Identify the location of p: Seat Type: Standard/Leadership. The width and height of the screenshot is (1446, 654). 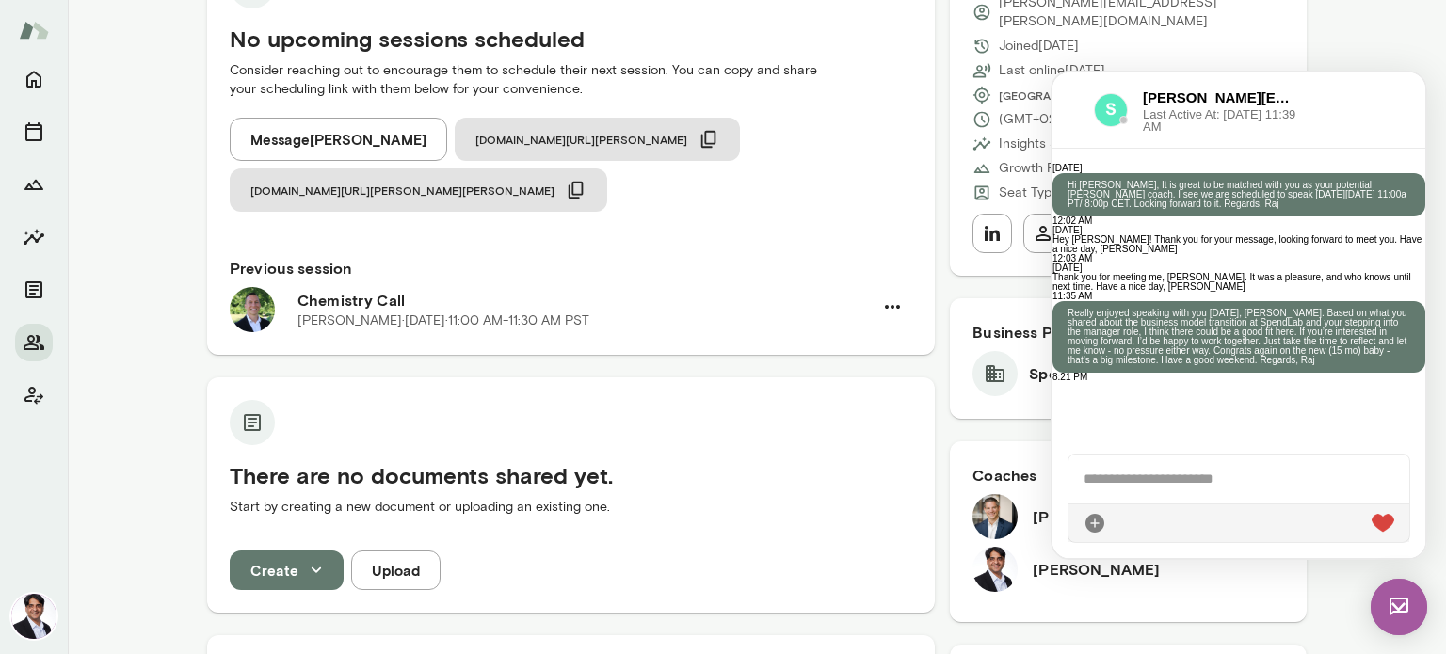
(1094, 193).